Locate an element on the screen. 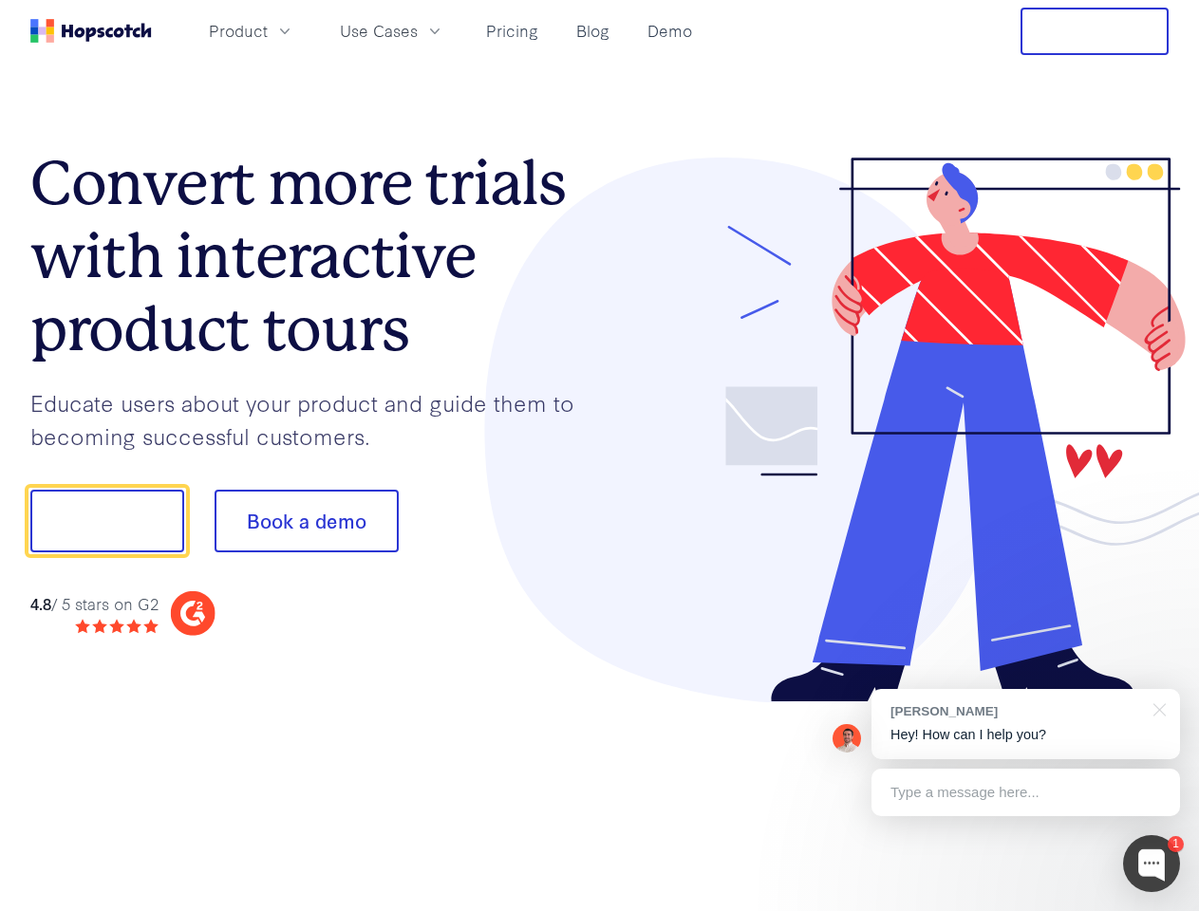 This screenshot has height=911, width=1199. a: Home is located at coordinates (91, 30).